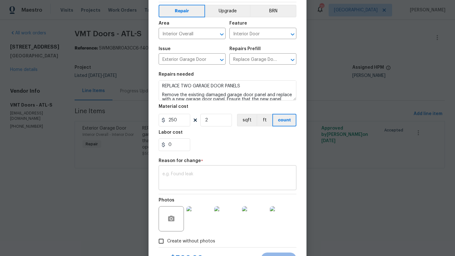 This screenshot has height=256, width=455. I want to click on h5: Photos, so click(166, 201).